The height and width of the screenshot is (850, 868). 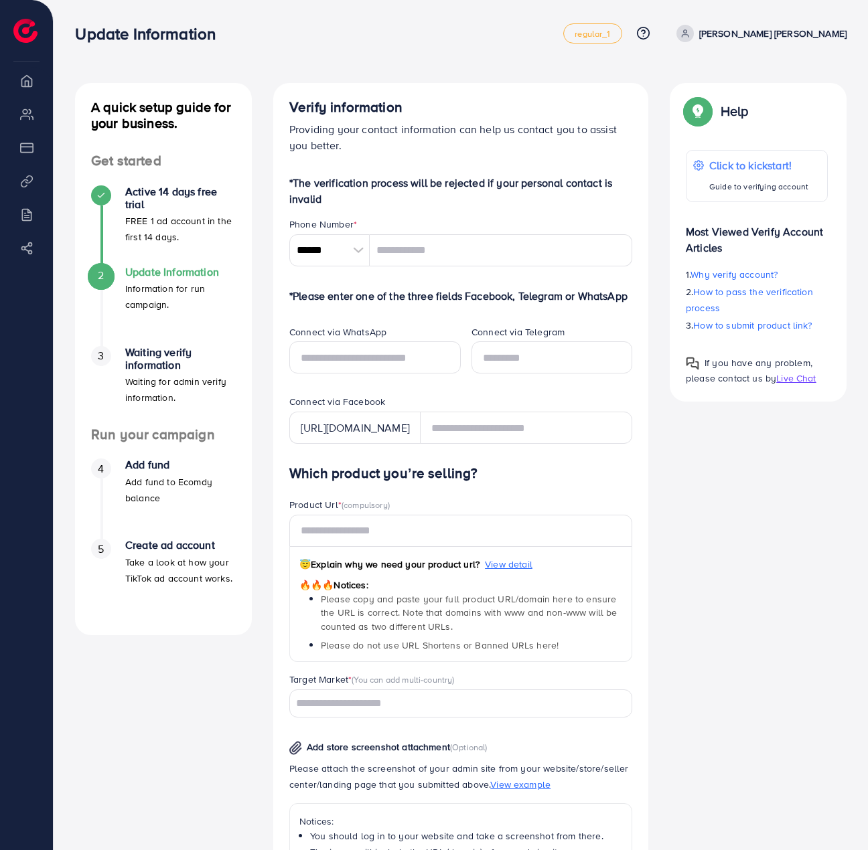 I want to click on span: 3, so click(x=100, y=356).